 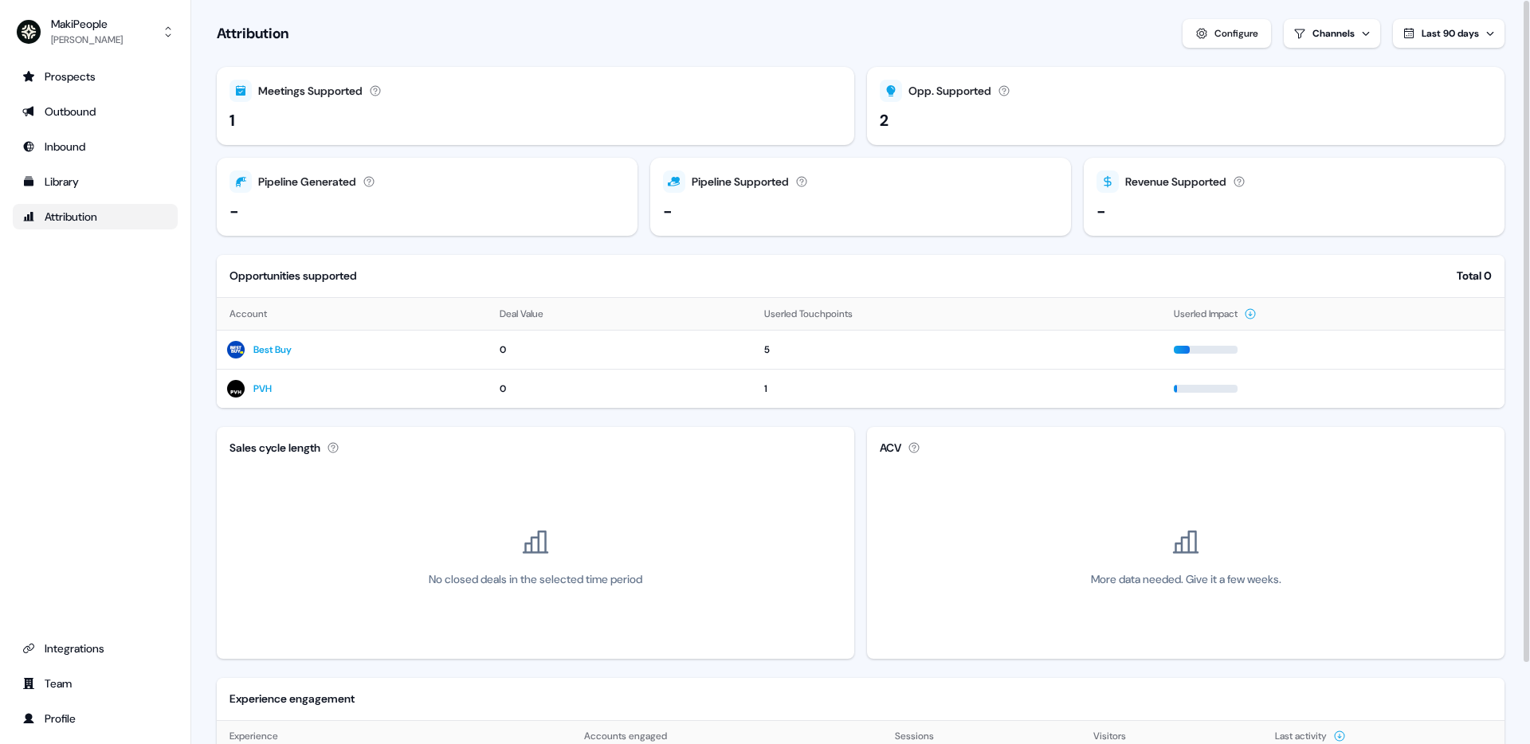 I want to click on button: Meetings Supported1, so click(x=536, y=106).